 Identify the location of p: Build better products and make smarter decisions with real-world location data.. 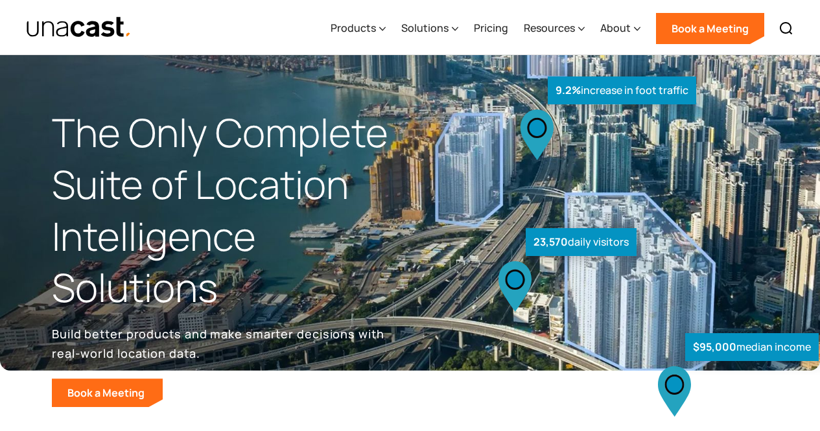
(220, 344).